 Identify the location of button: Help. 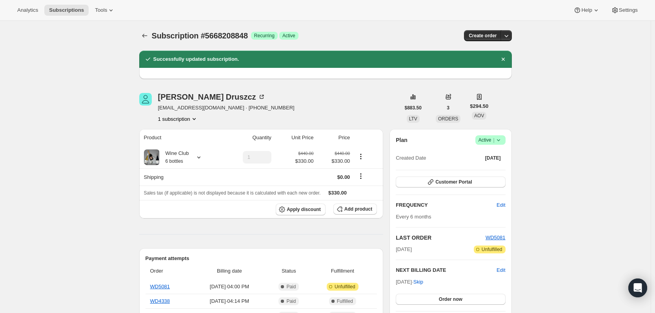
(586, 10).